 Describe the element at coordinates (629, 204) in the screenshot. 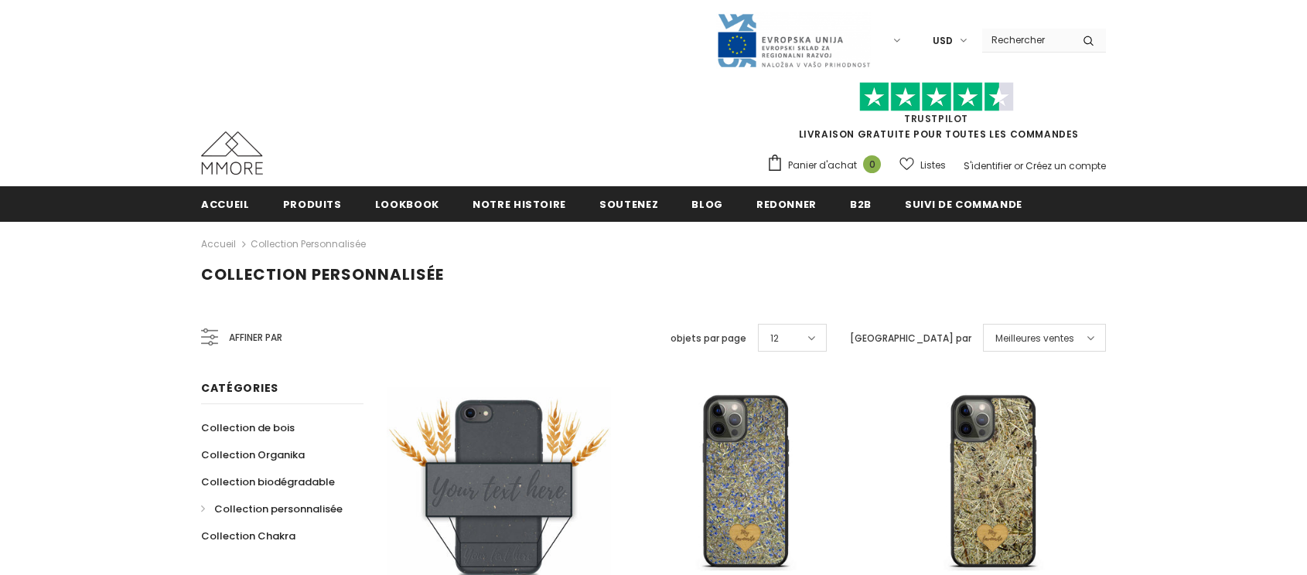

I see `span: soutenez` at that location.